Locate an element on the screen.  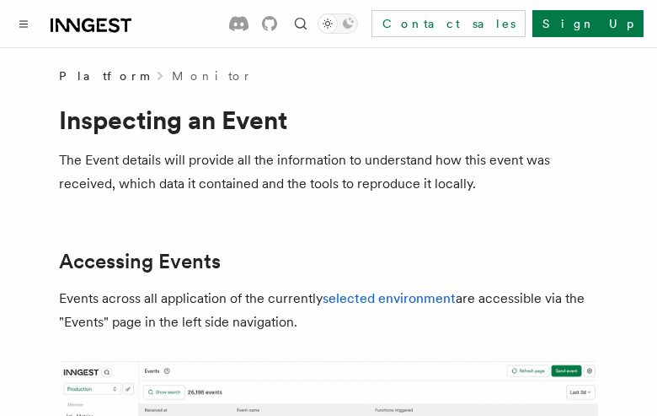
p: The Event details will provide all the information to understand how this event was received, whi... is located at coordinates (329, 172).